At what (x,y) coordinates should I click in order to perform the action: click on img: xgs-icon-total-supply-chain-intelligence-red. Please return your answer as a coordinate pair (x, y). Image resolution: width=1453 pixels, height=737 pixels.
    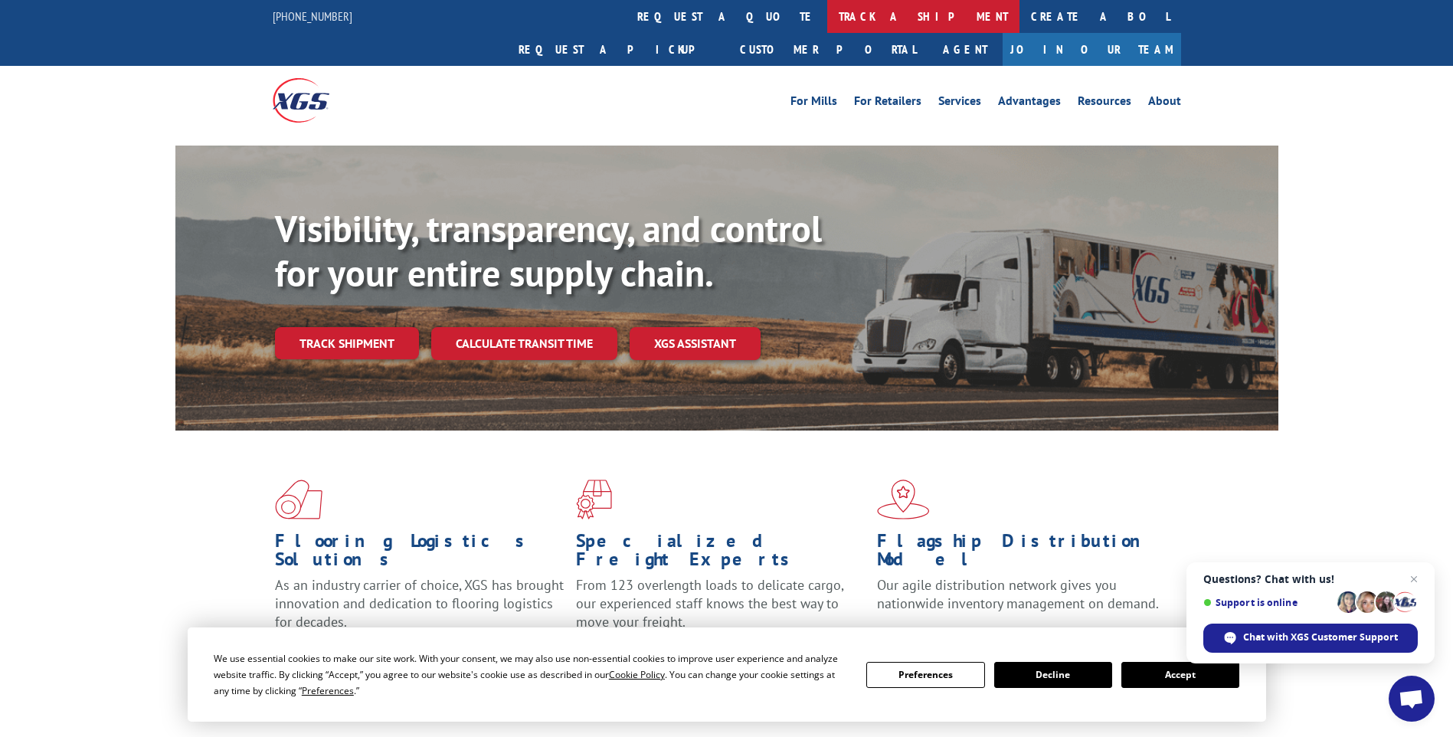
    Looking at the image, I should click on (299, 499).